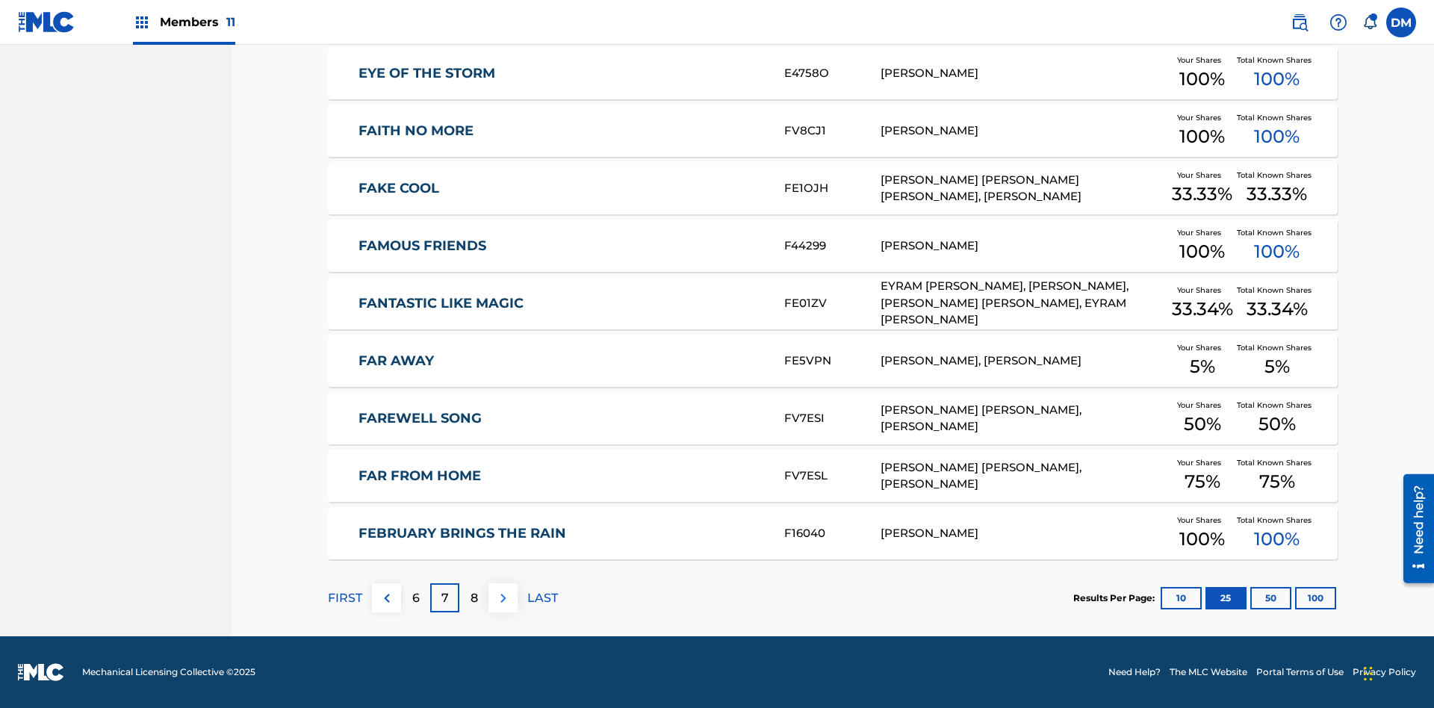  What do you see at coordinates (1270, 598) in the screenshot?
I see `button: 50` at bounding box center [1270, 598].